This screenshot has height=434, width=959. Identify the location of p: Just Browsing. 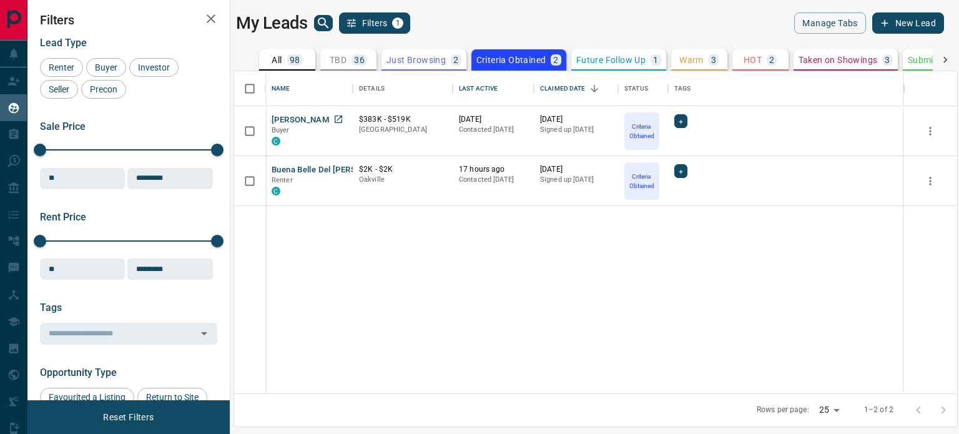
(416, 60).